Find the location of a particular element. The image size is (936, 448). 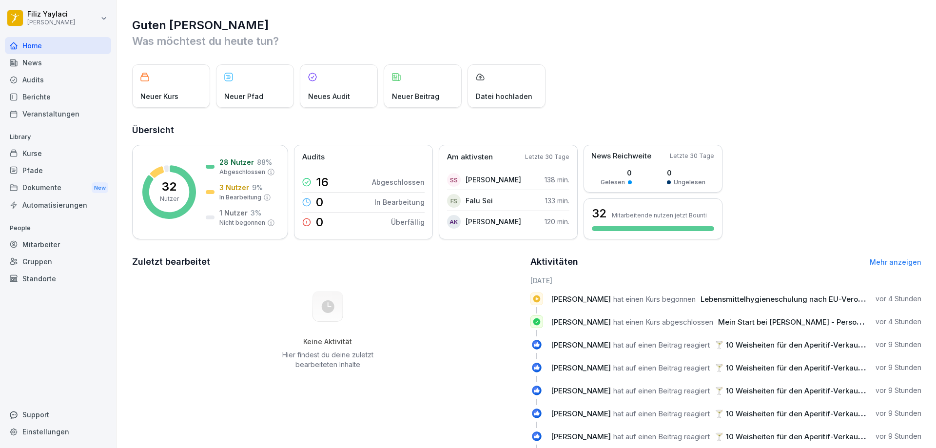

a: Standorte is located at coordinates (58, 278).